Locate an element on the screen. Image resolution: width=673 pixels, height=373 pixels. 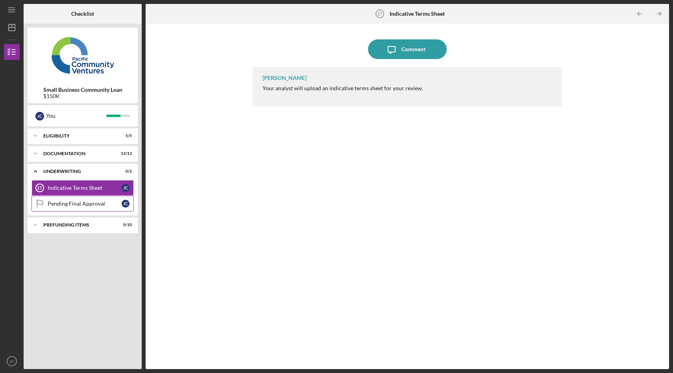
b: Indicative Terms Sheet is located at coordinates (417, 14).